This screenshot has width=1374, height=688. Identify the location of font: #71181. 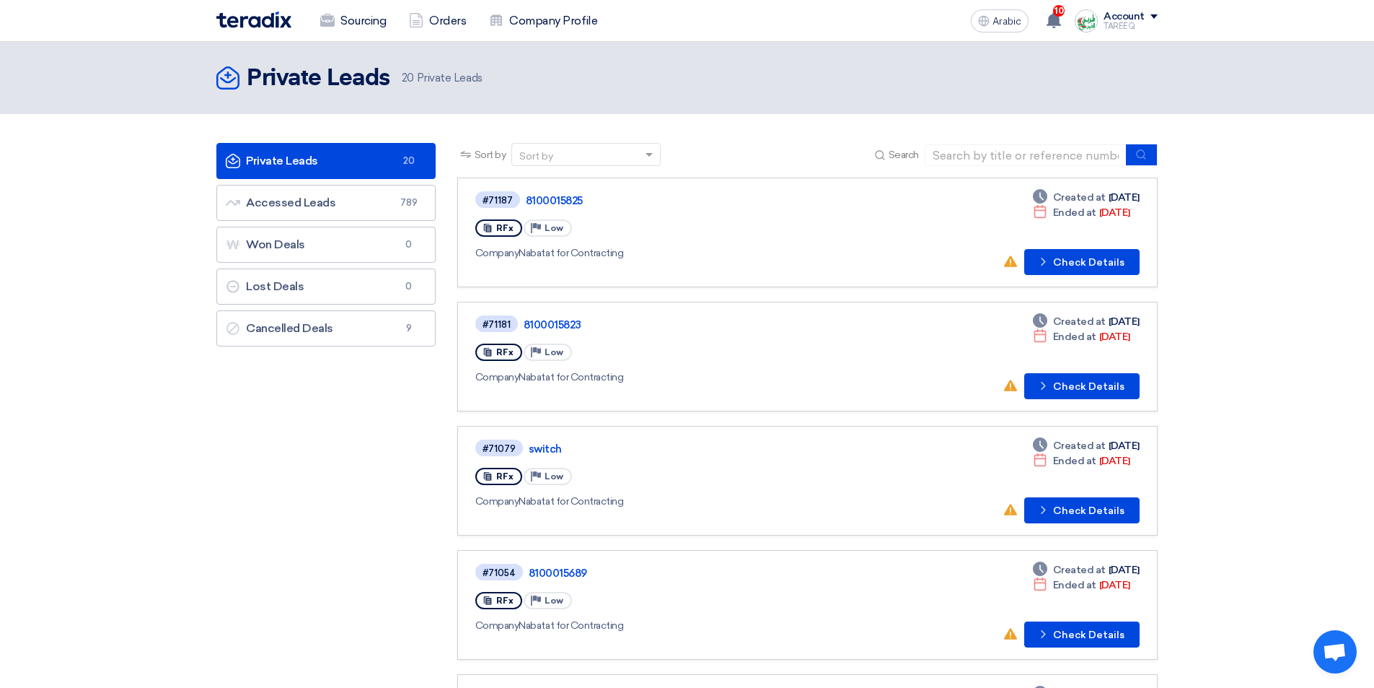
(496, 324).